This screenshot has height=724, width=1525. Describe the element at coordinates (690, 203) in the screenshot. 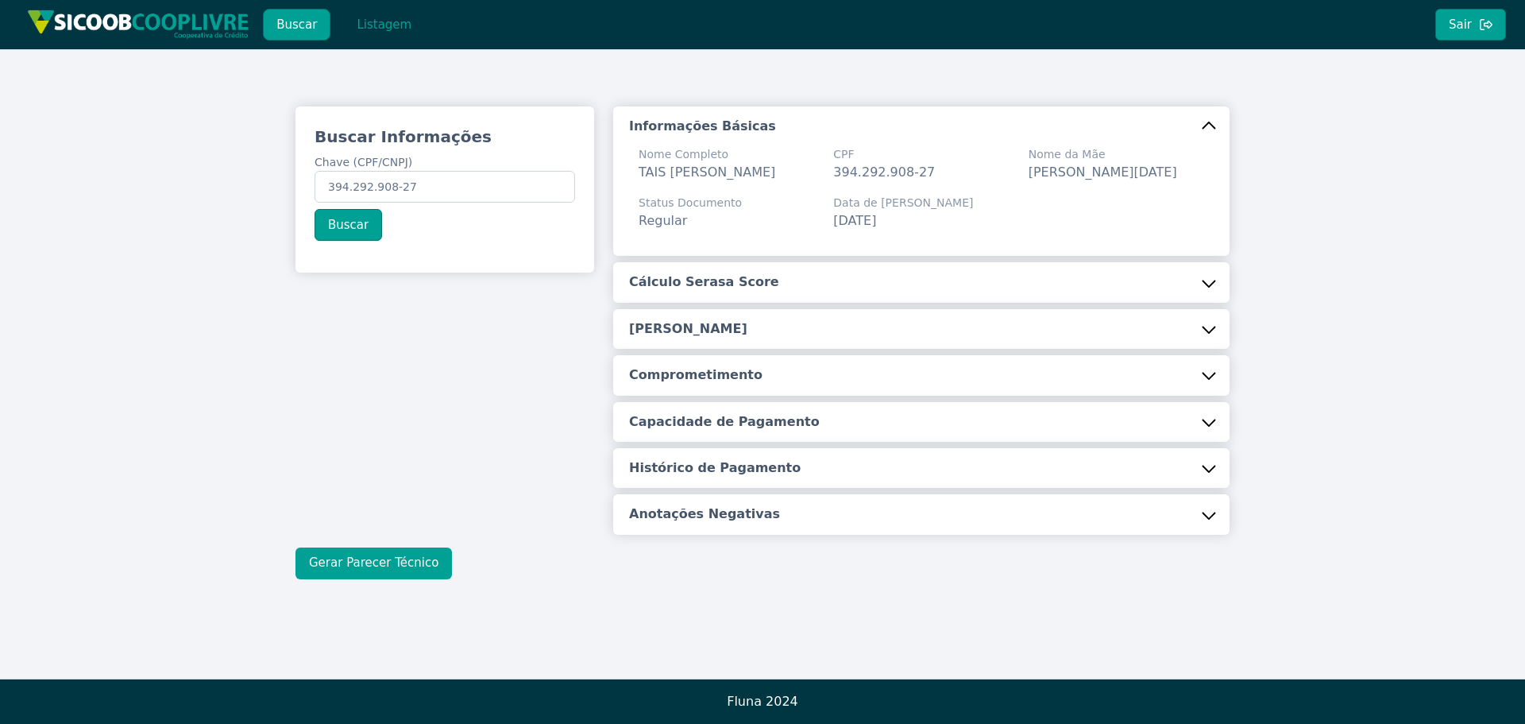

I see `span: Status Documento` at that location.